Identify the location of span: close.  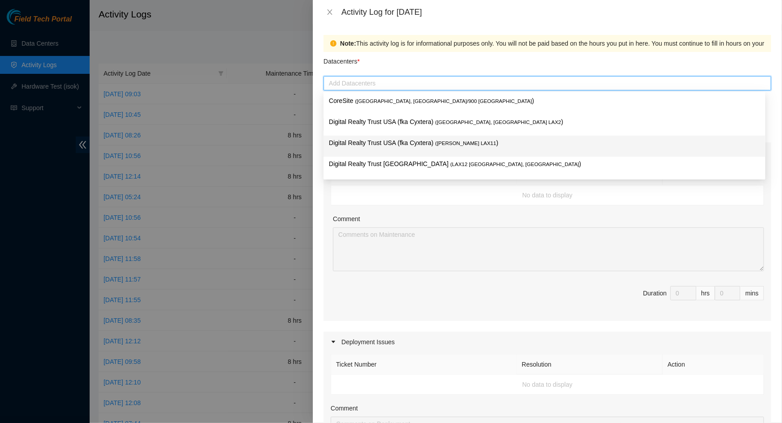
(330, 12).